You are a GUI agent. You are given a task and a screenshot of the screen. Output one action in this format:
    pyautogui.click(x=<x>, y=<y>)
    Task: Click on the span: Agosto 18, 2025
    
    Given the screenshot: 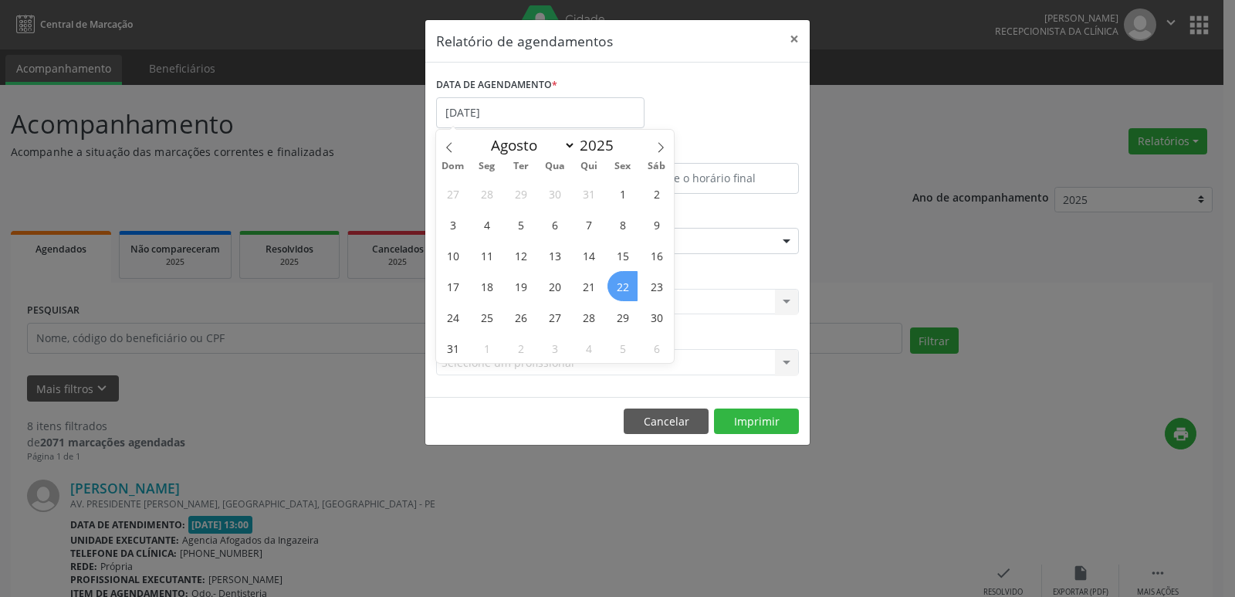 What is the action you would take?
    pyautogui.click(x=486, y=286)
    